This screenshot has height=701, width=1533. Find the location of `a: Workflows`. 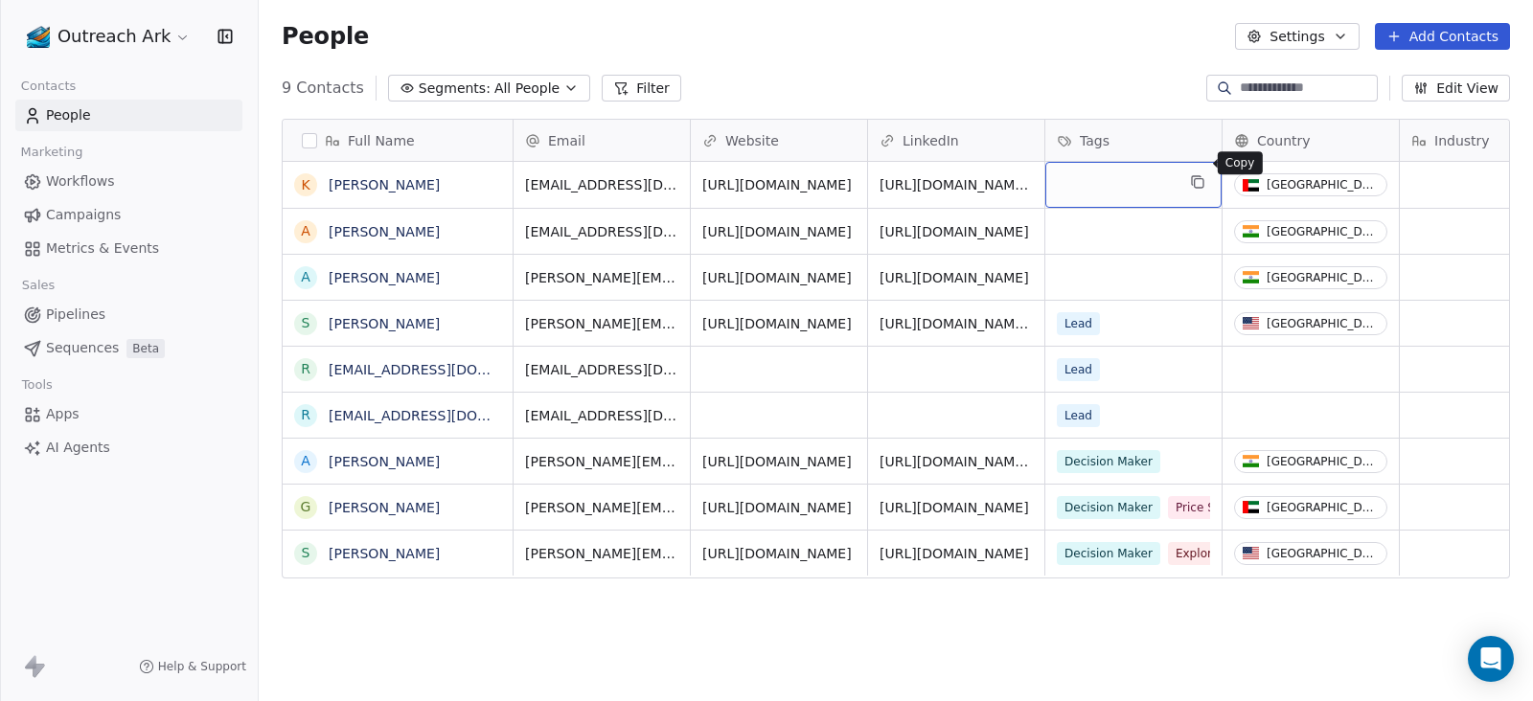

a: Workflows is located at coordinates (128, 181).